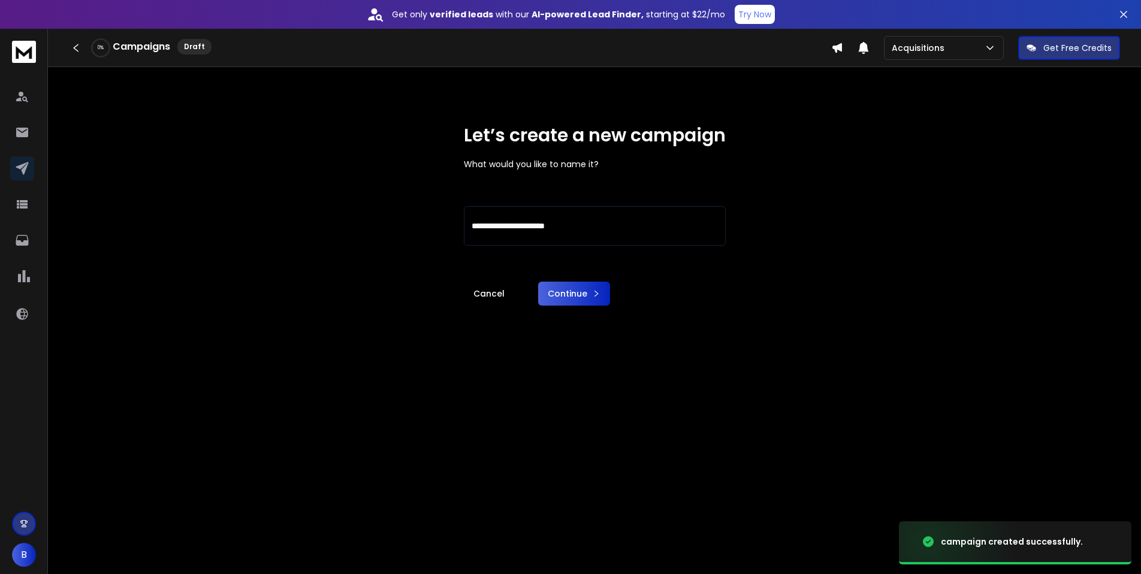 The height and width of the screenshot is (574, 1141). I want to click on h1: Let’s create a new campaign, so click(594, 135).